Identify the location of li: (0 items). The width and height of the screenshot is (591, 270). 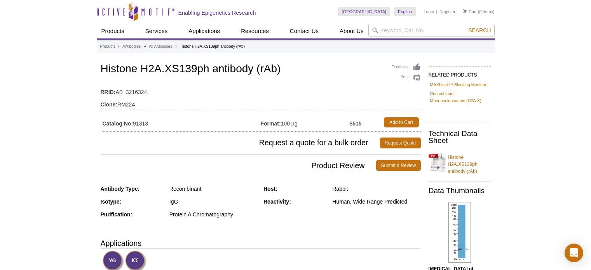
(479, 12).